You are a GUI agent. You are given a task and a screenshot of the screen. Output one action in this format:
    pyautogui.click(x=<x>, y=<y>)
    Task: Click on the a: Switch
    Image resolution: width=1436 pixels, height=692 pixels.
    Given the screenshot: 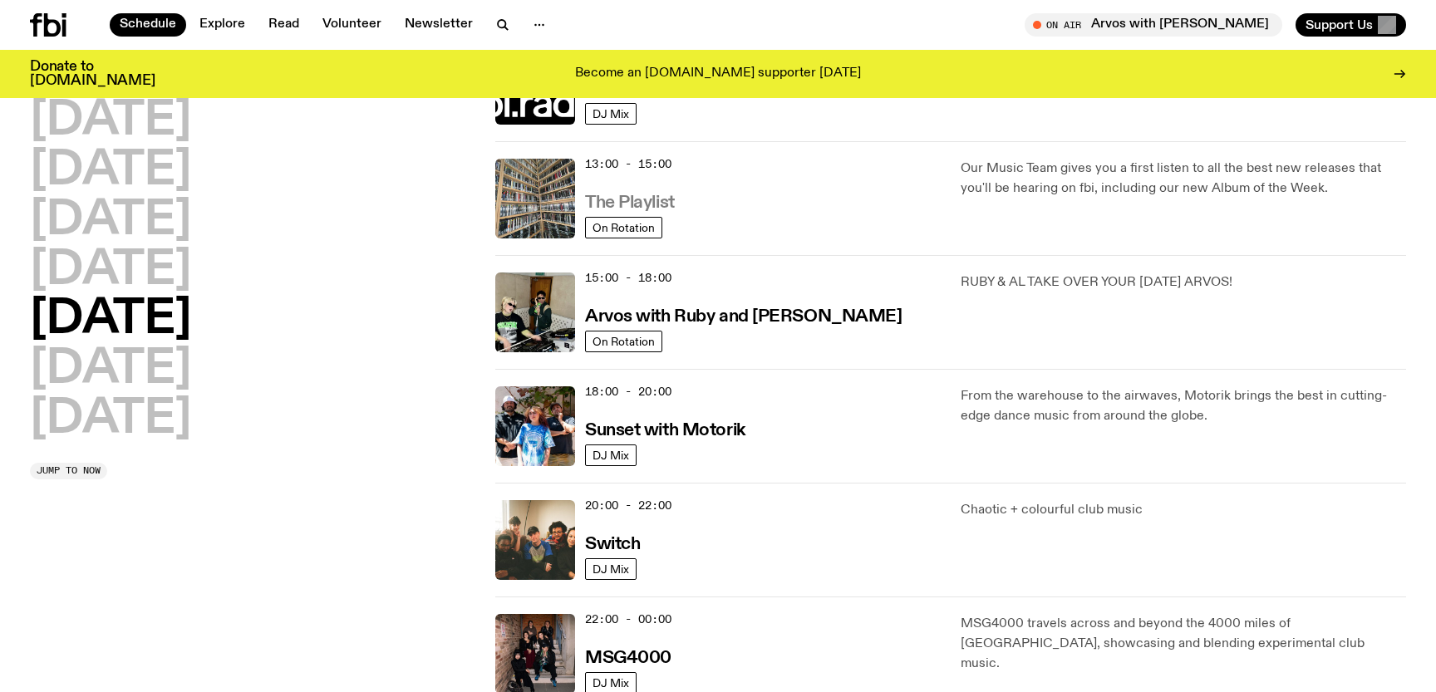 What is the action you would take?
    pyautogui.click(x=612, y=543)
    